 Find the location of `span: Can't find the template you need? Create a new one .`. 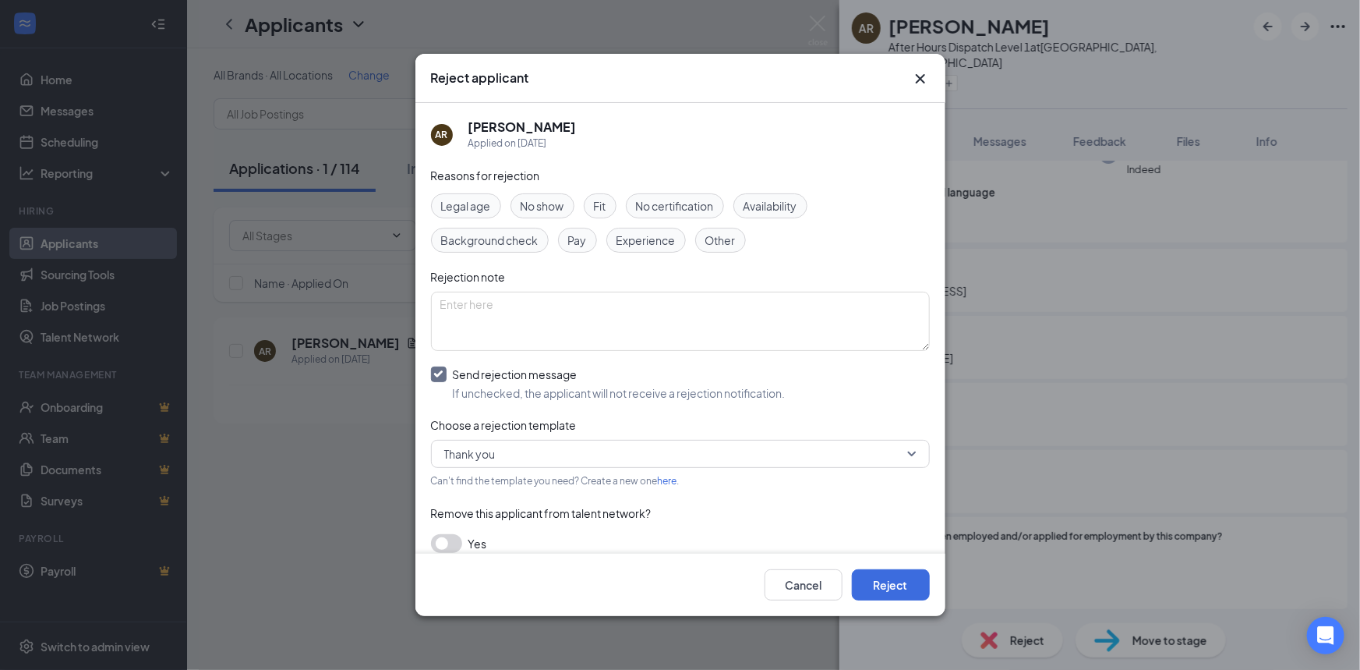

span: Can't find the template you need? Create a new one . is located at coordinates (555, 480).